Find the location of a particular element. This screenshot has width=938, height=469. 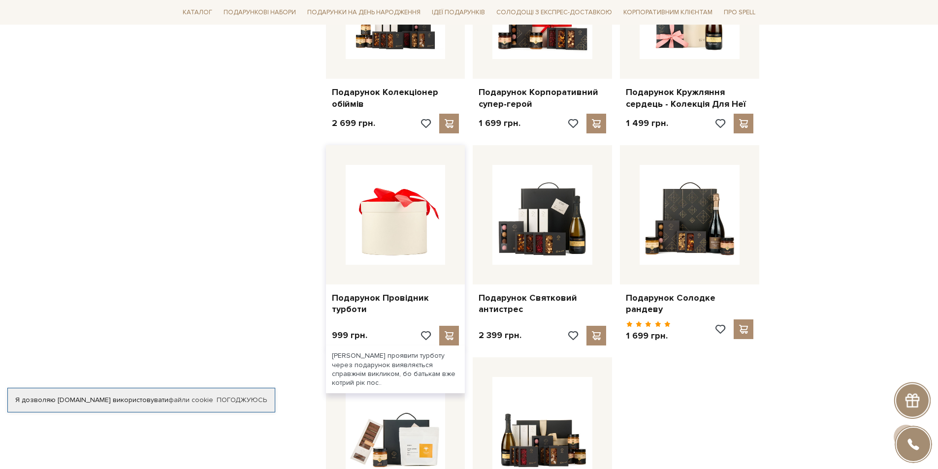

a: Подарунок Провідник турботи is located at coordinates (395, 304).